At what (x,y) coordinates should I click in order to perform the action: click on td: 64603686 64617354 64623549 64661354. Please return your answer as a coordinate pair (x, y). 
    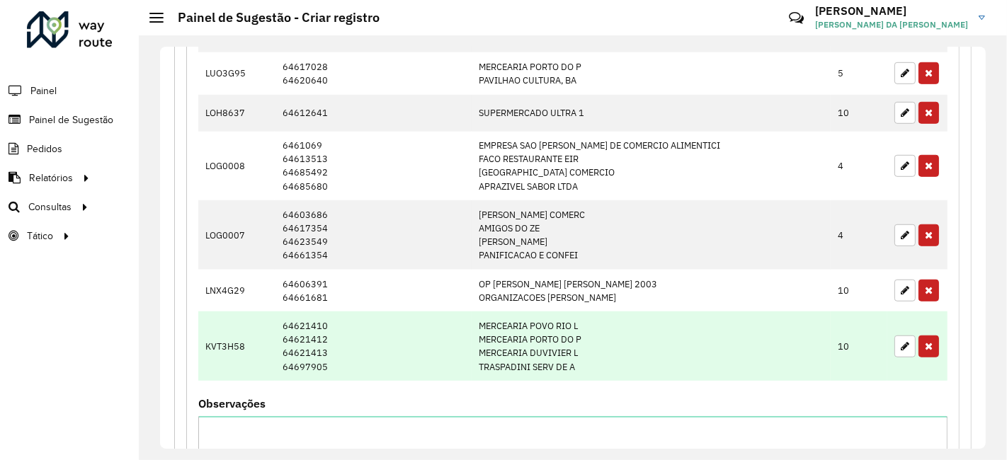
    Looking at the image, I should click on (373, 235).